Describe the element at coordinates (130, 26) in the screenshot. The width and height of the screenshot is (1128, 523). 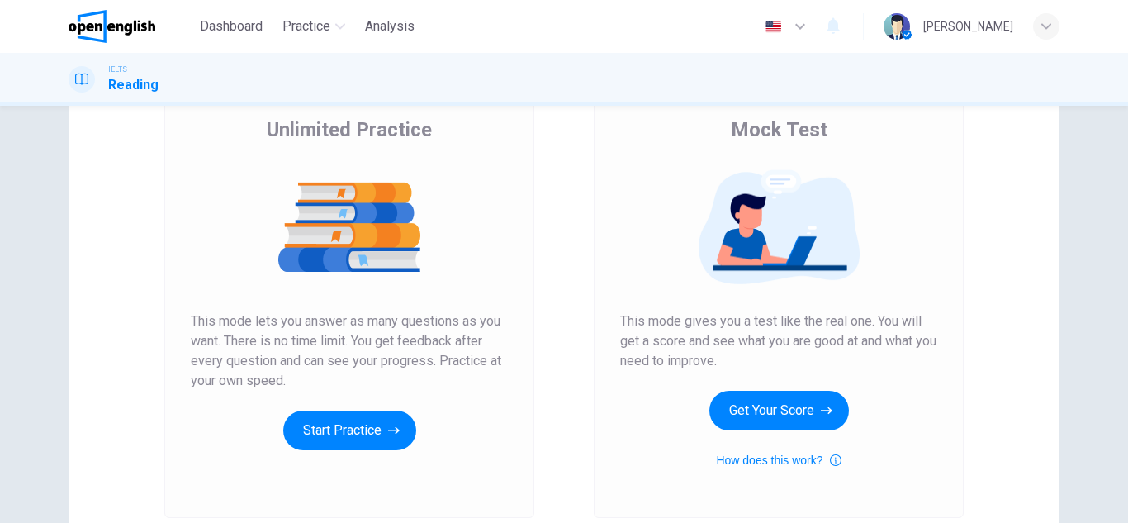
I see `a: OpenEnglish logo` at that location.